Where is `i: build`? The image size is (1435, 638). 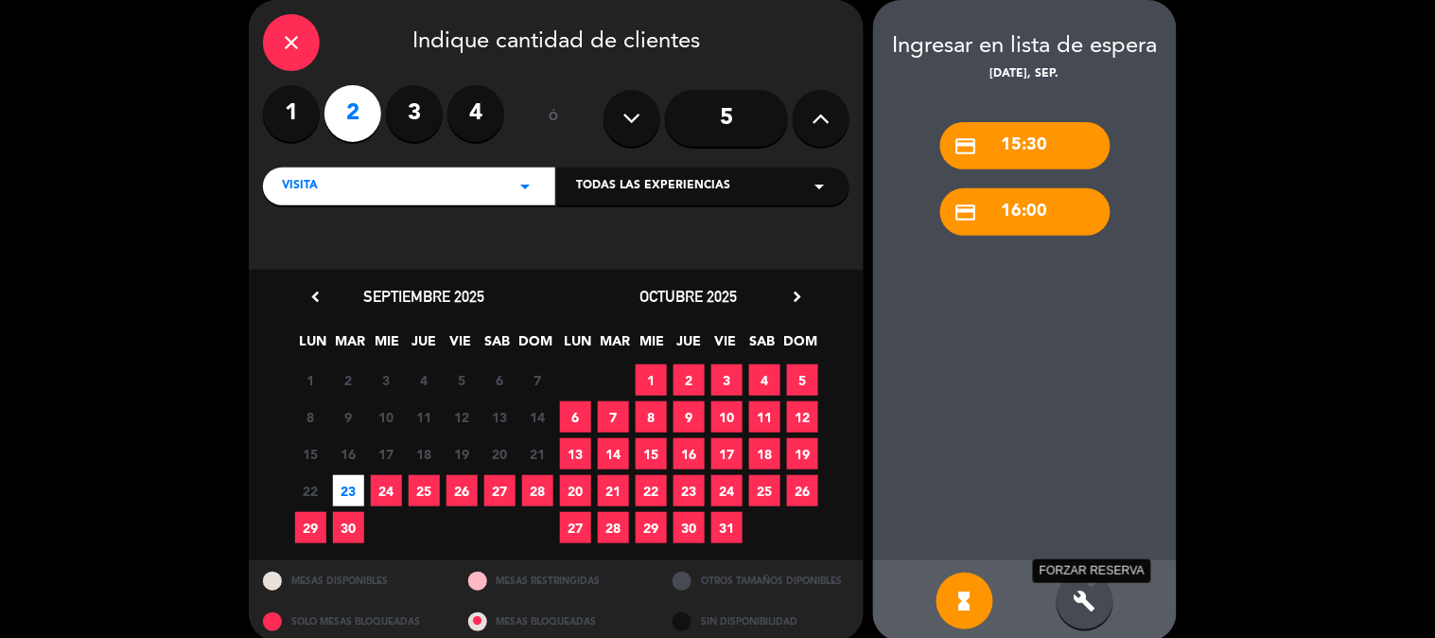 i: build is located at coordinates (1085, 601).